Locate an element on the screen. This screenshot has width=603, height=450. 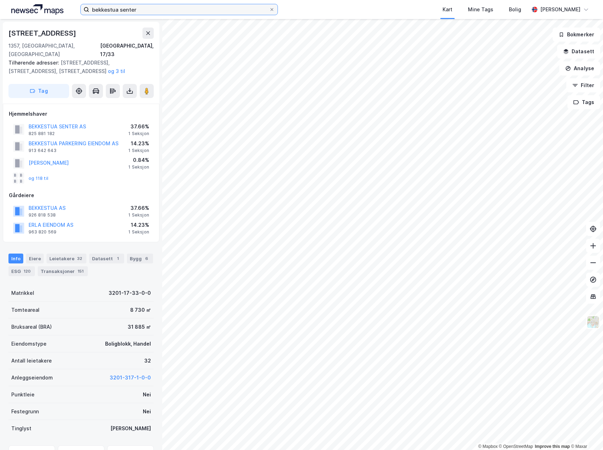
div: Tomteareal is located at coordinates (25, 310).